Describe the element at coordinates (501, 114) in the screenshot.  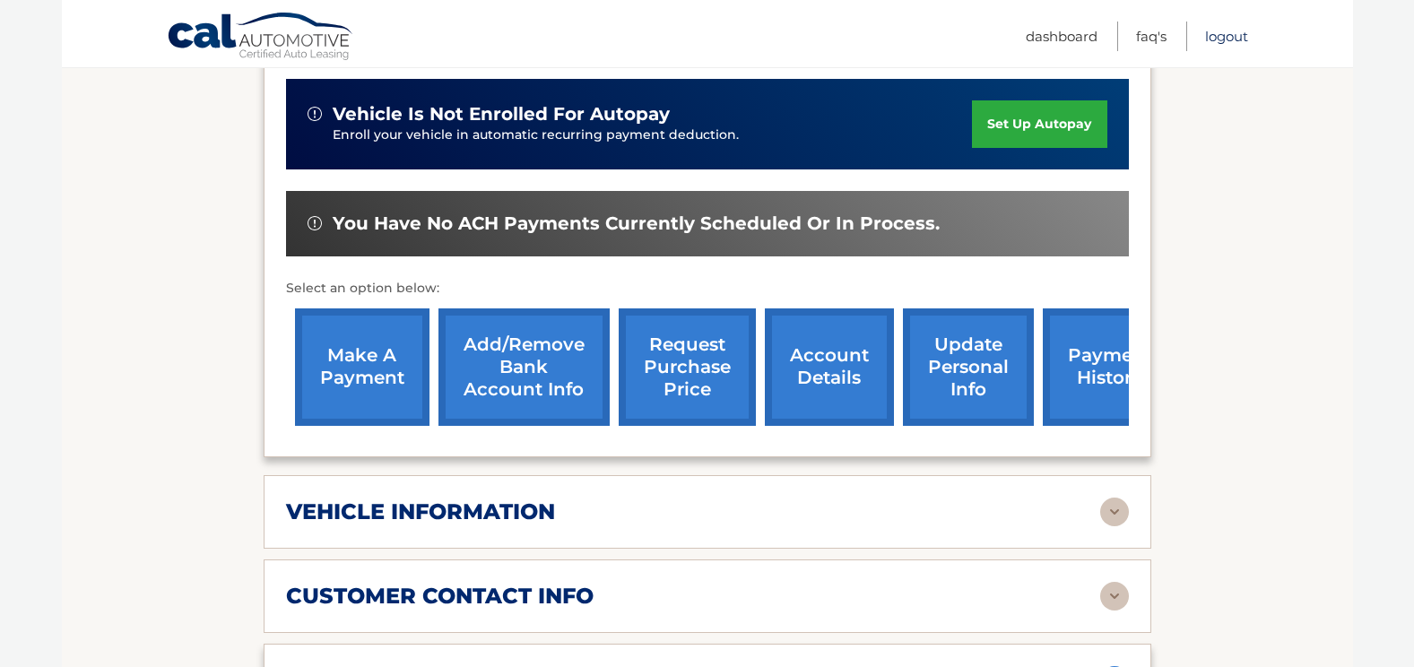
I see `span: vehicle is not enrolled for autopay` at that location.